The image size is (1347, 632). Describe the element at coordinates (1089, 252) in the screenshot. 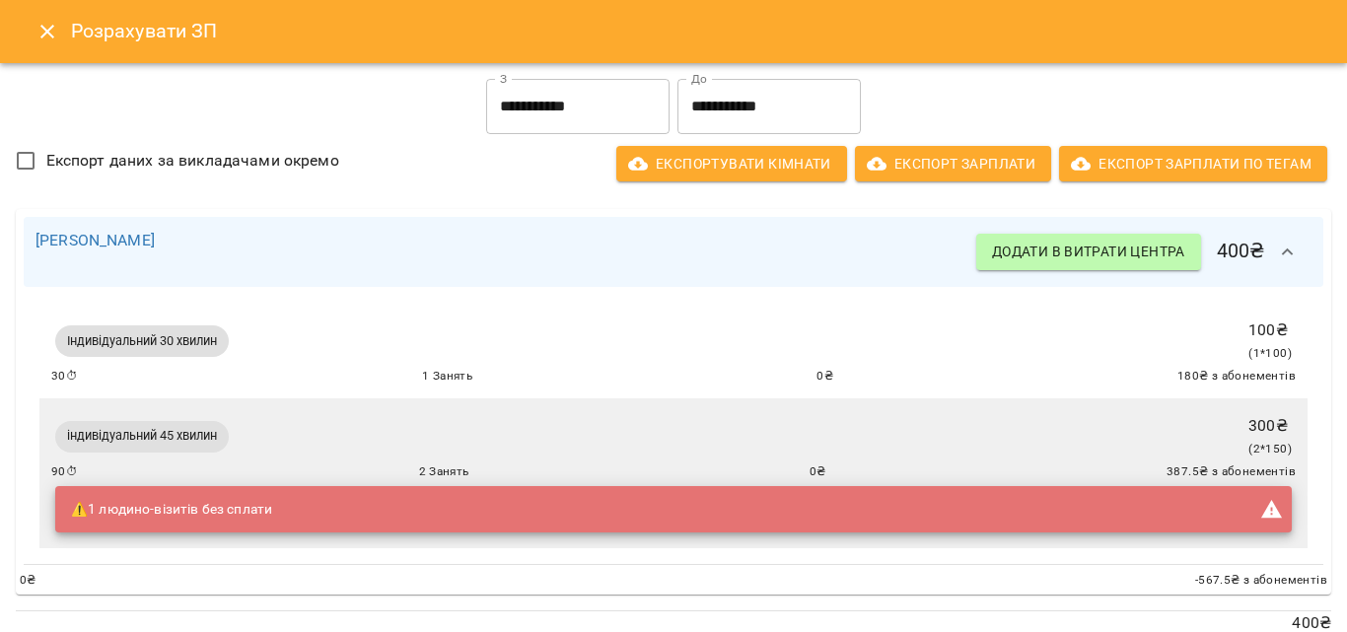

I see `span: Додати в витрати центра` at that location.